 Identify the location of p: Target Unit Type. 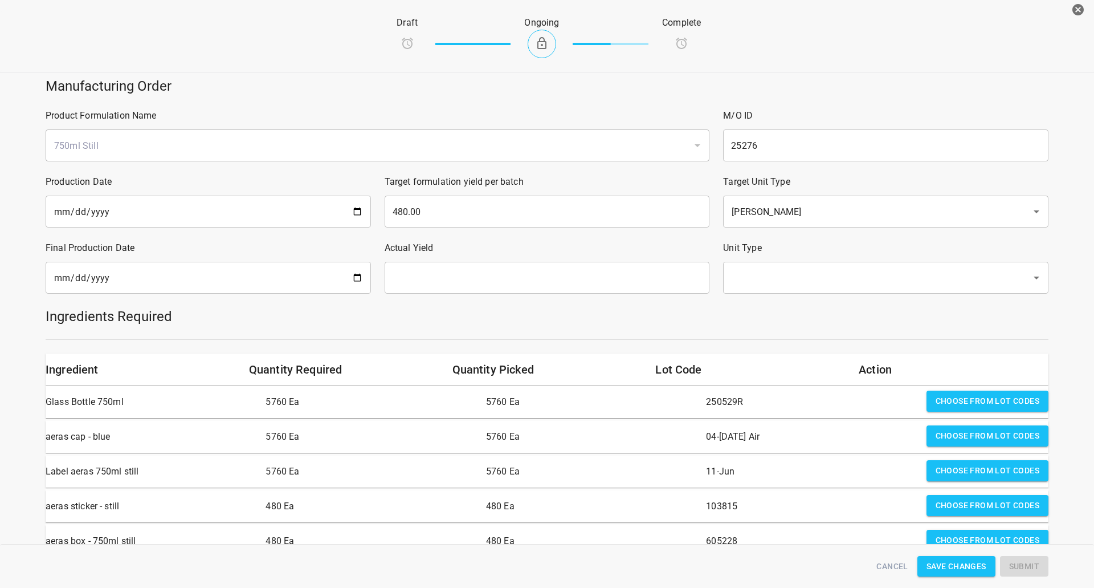
(886, 182).